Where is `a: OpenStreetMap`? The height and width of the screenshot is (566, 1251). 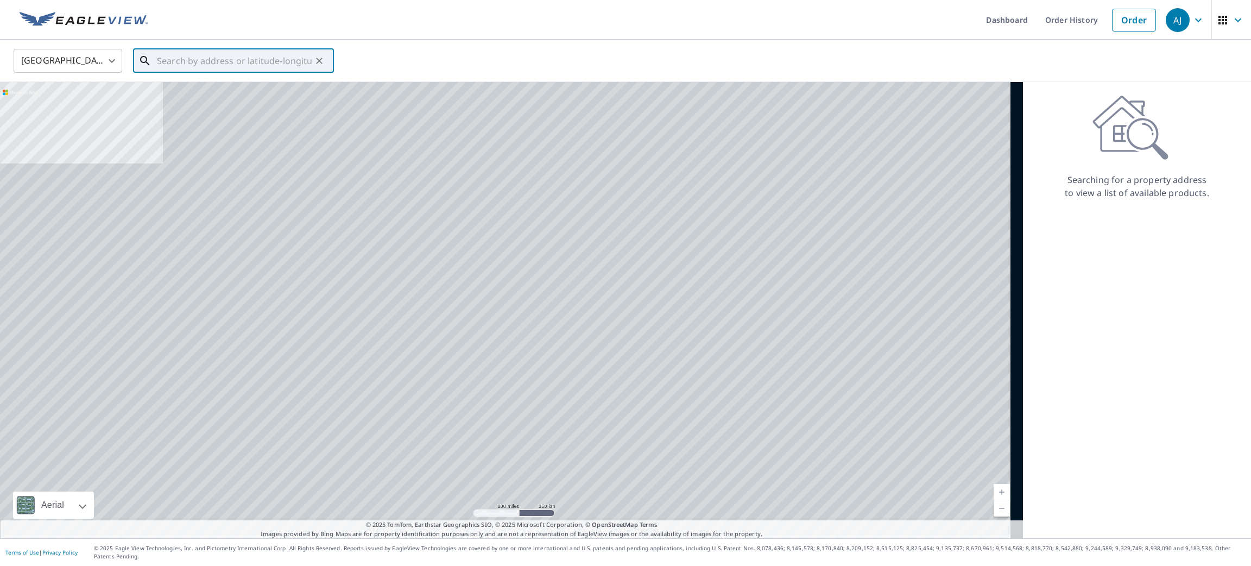 a: OpenStreetMap is located at coordinates (615, 524).